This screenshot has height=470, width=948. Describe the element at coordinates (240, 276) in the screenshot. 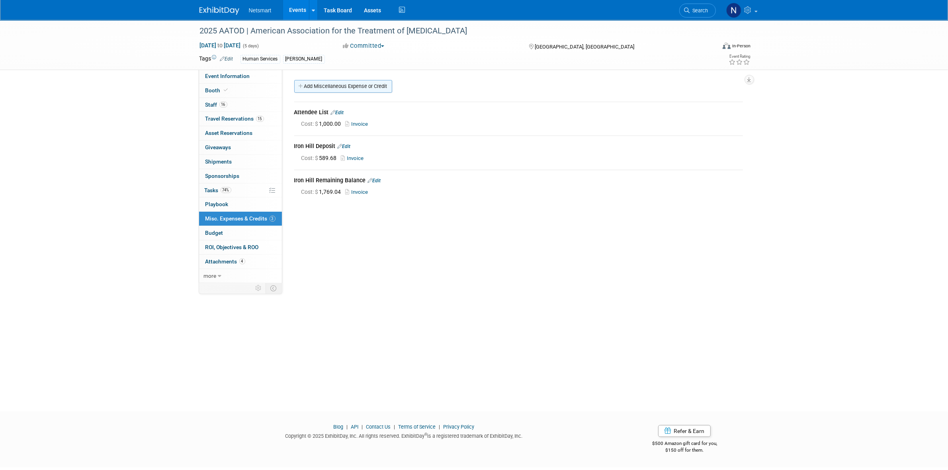

I see `a: more` at that location.